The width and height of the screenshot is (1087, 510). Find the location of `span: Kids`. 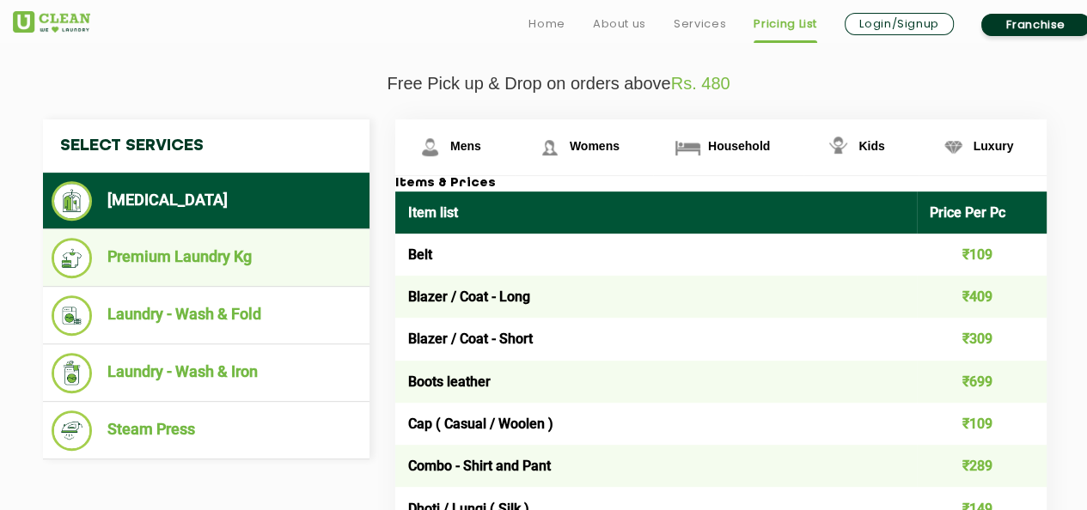

span: Kids is located at coordinates (871, 146).